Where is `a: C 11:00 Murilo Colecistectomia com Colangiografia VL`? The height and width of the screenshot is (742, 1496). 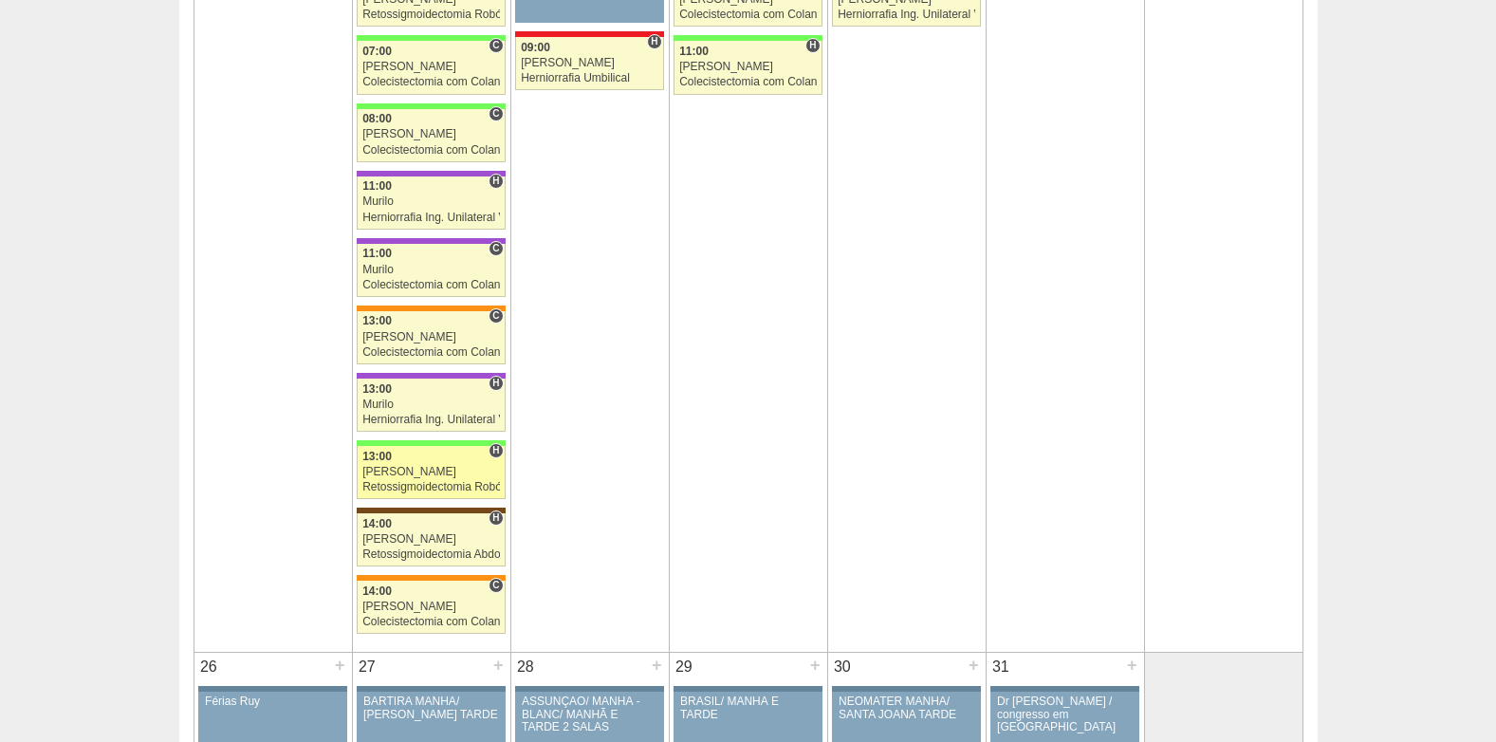
a: C 11:00 Murilo Colecistectomia com Colangiografia VL is located at coordinates (431, 270).